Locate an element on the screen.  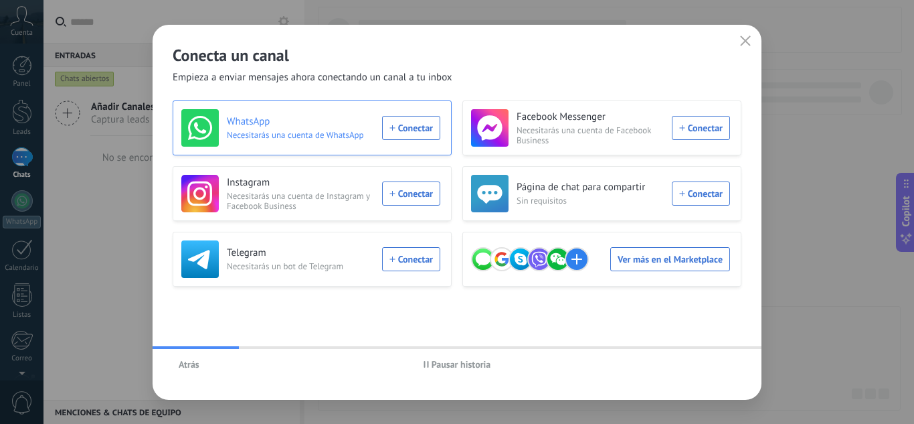
button: Atrás is located at coordinates (189, 364).